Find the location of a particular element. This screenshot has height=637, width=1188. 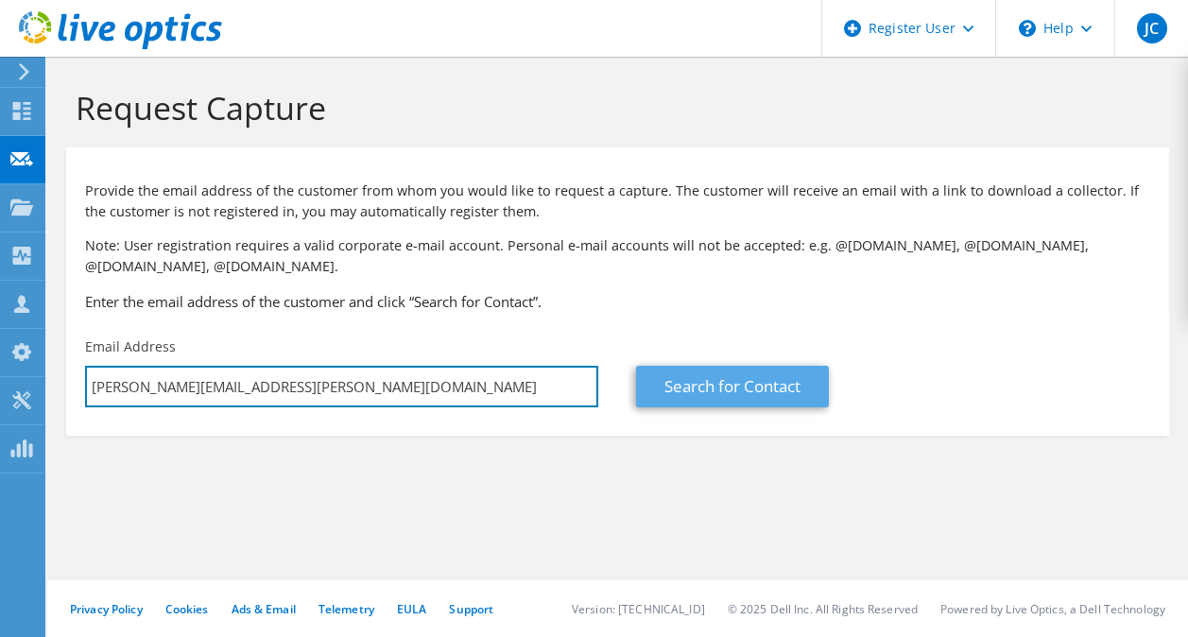

a: Search for Contact is located at coordinates (733, 387).